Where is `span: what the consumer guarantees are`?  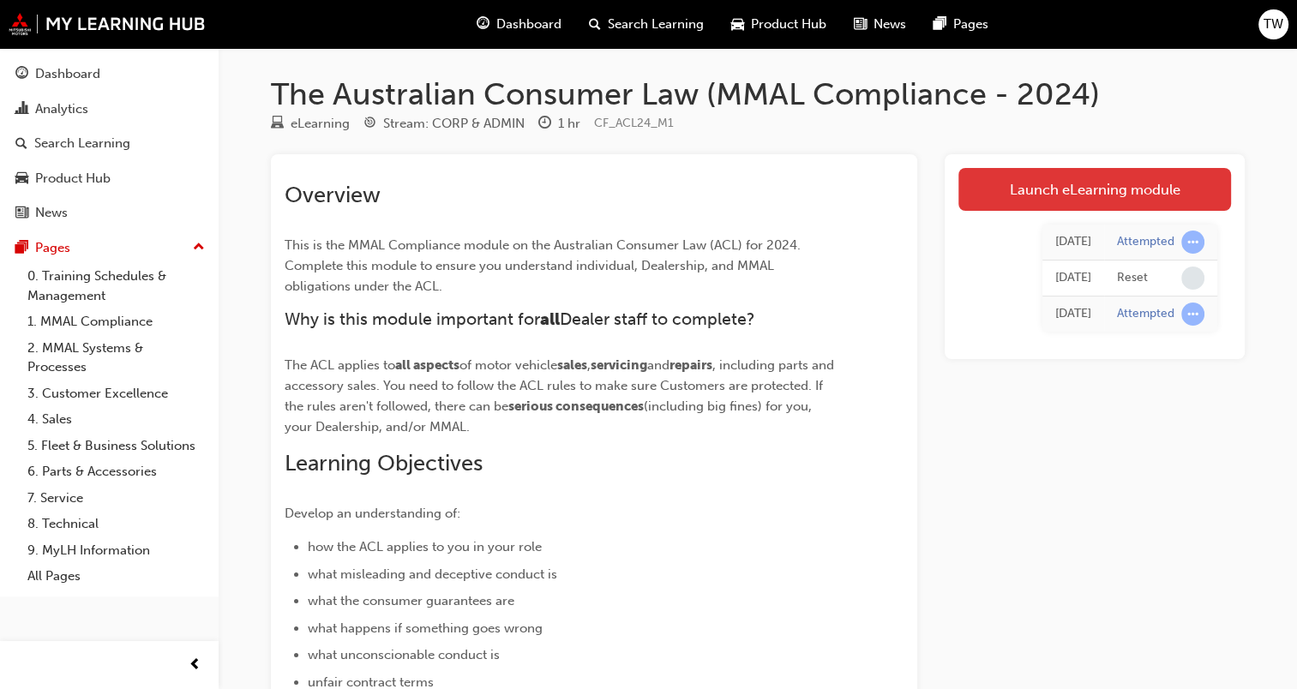 span: what the consumer guarantees are is located at coordinates (411, 601).